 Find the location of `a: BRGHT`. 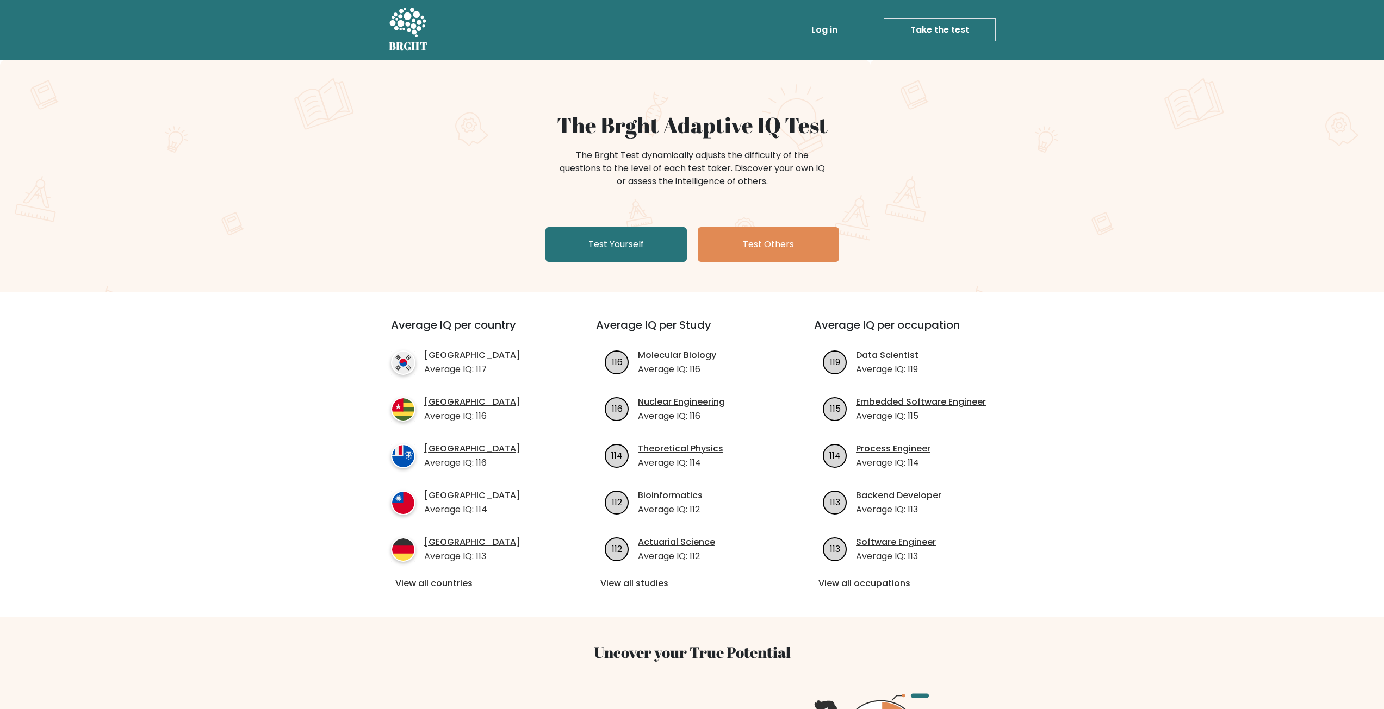

a: BRGHT is located at coordinates (408, 30).